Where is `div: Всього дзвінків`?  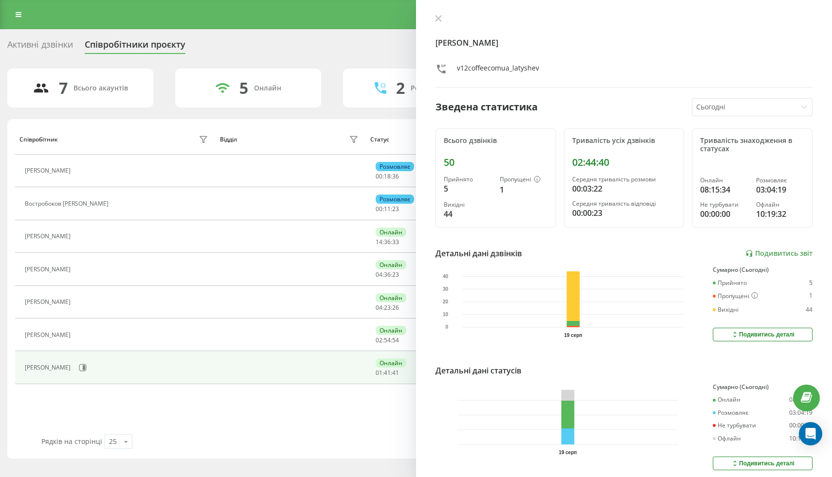 div: Всього дзвінків is located at coordinates (496, 141).